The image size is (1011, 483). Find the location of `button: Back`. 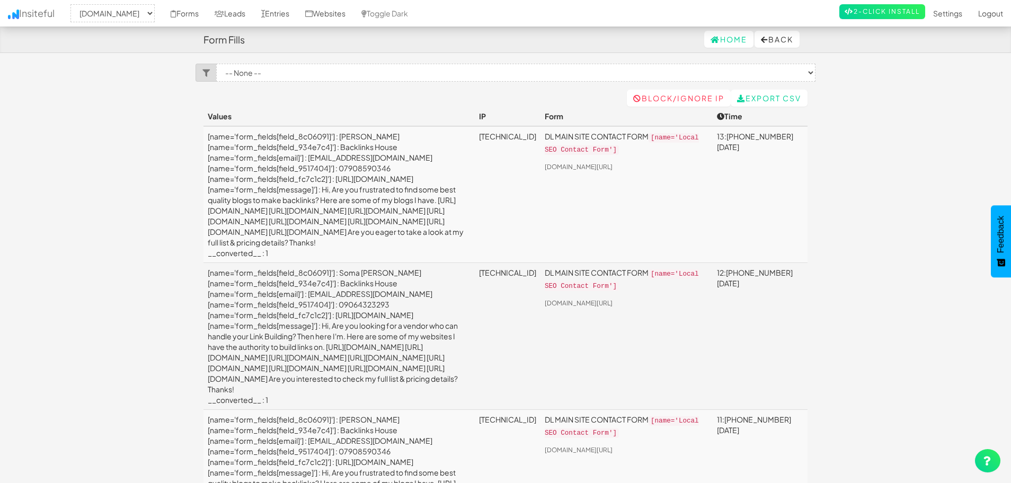

button: Back is located at coordinates (777, 39).